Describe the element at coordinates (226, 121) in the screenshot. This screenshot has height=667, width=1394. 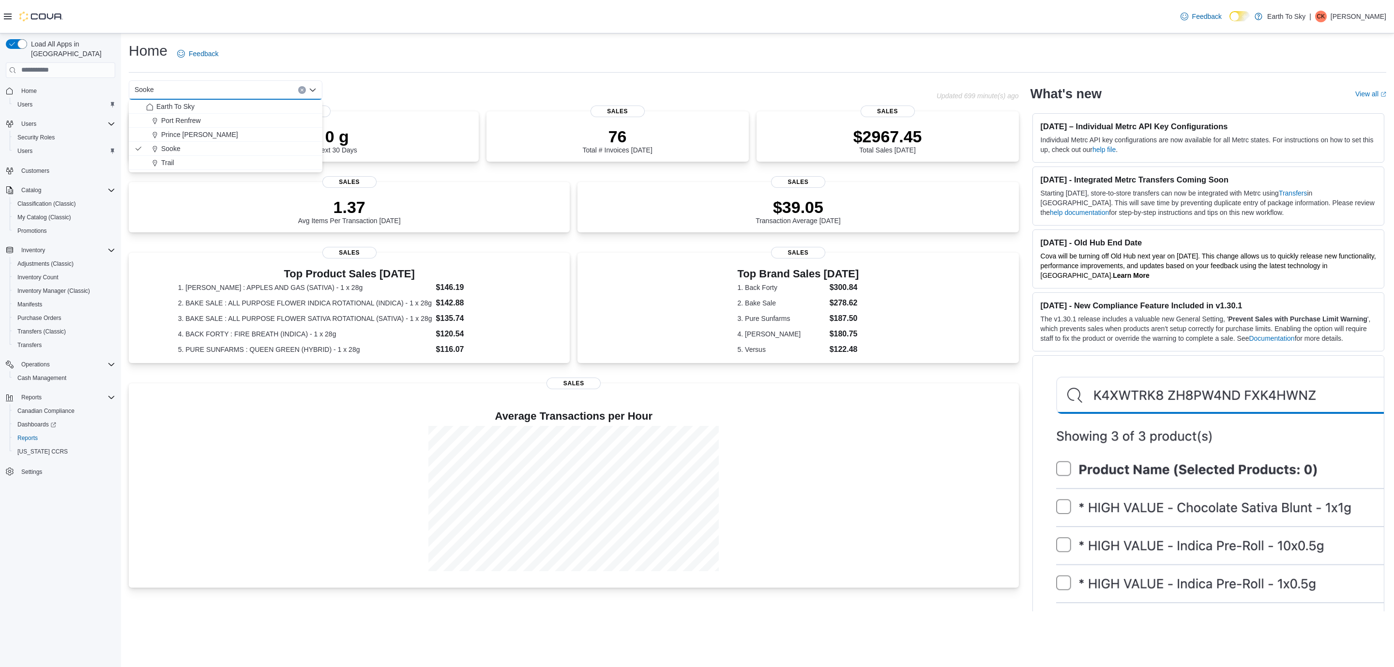
I see `button: Port Renfrew` at that location.